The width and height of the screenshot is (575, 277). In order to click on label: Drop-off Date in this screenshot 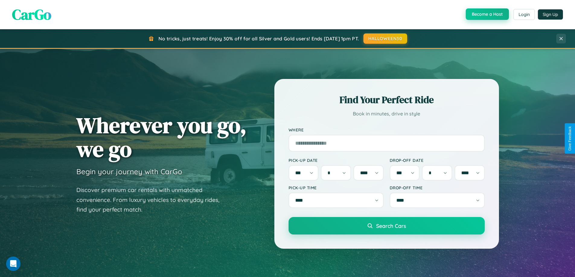, I will do `click(437, 160)`.